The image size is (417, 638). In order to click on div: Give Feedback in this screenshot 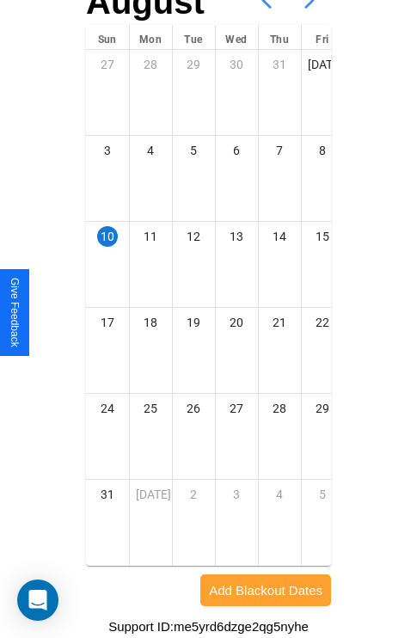, I will do `click(15, 312)`.